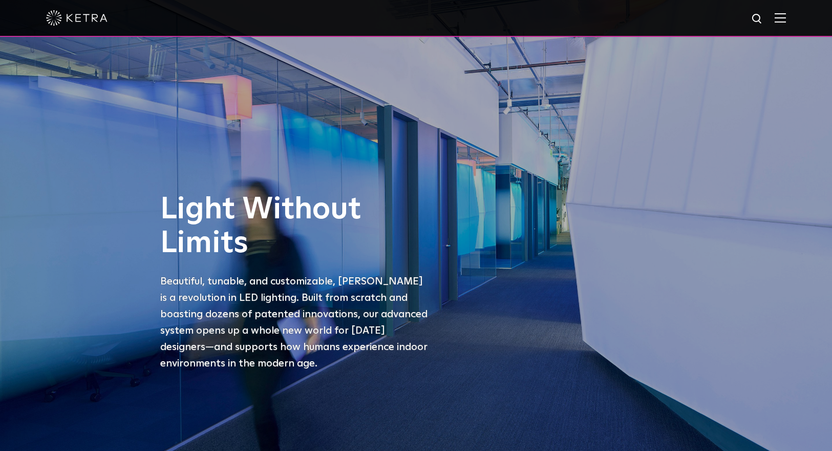 Image resolution: width=832 pixels, height=451 pixels. I want to click on span: —and supports how humans experience indoor environments in the modern age., so click(294, 355).